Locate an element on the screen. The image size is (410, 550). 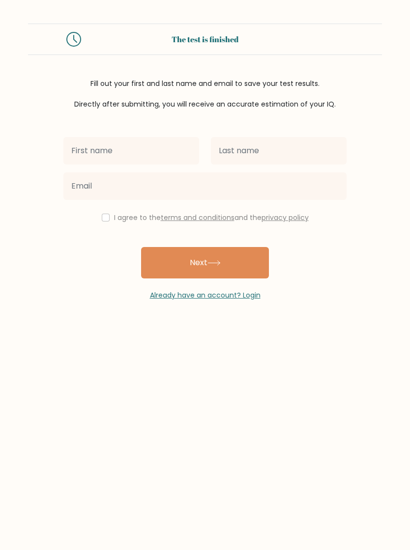
a: privacy policy is located at coordinates (285, 218).